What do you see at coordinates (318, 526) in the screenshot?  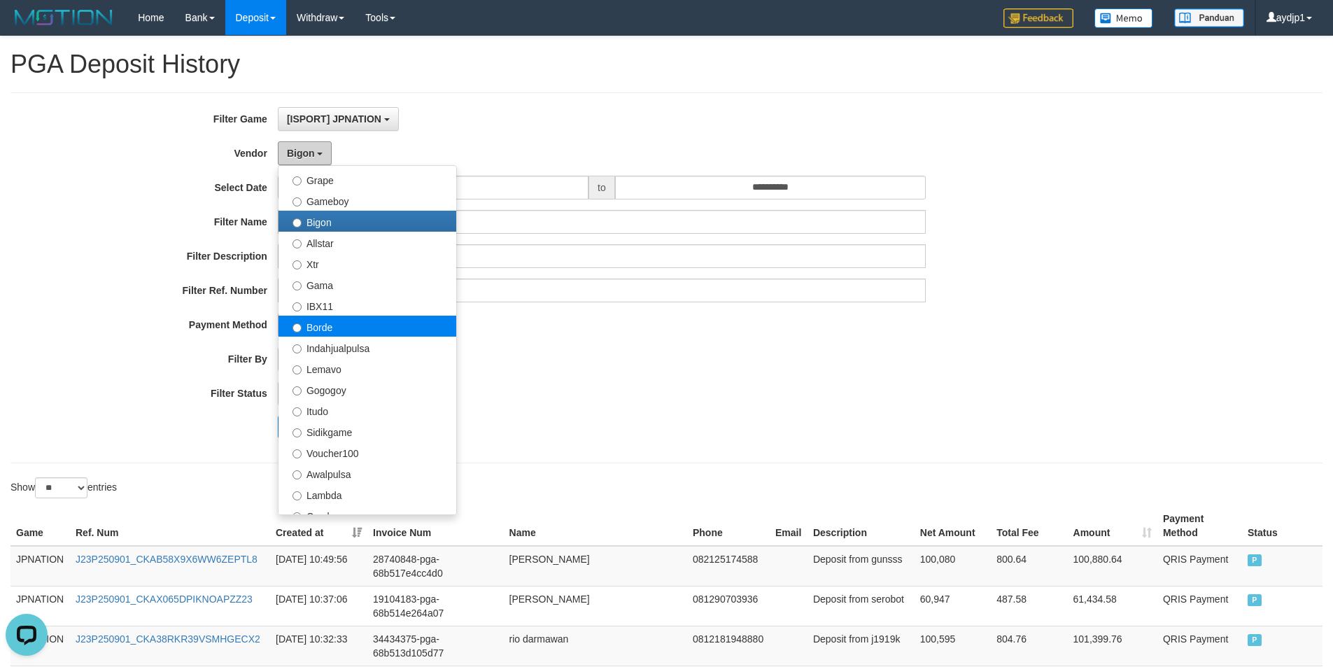 I see `th: Created at: activate to sort column ascending` at bounding box center [318, 526].